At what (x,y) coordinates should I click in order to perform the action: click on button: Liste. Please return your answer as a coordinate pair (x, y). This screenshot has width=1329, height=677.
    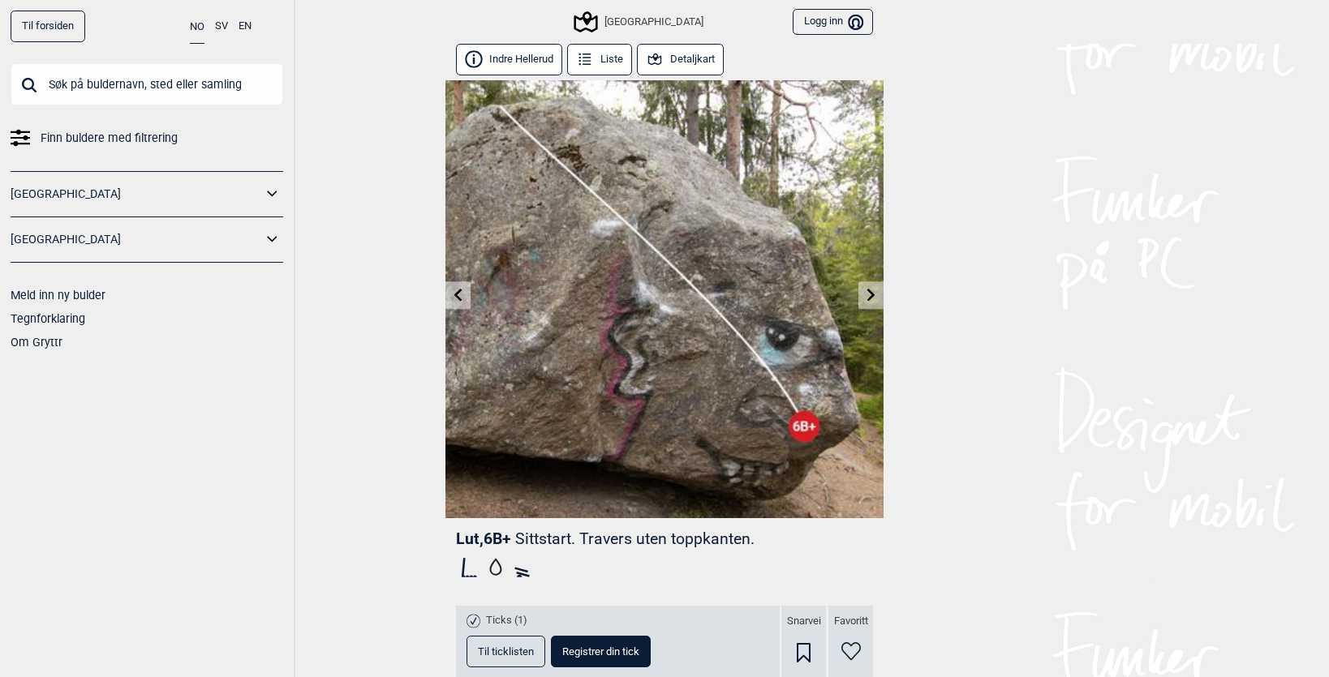
    Looking at the image, I should click on (600, 59).